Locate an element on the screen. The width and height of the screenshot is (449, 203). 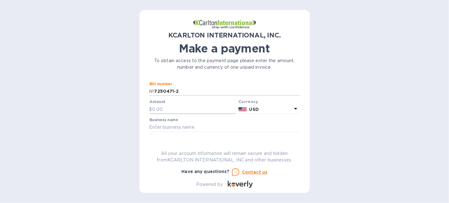
input: 0.00 is located at coordinates (194, 110).